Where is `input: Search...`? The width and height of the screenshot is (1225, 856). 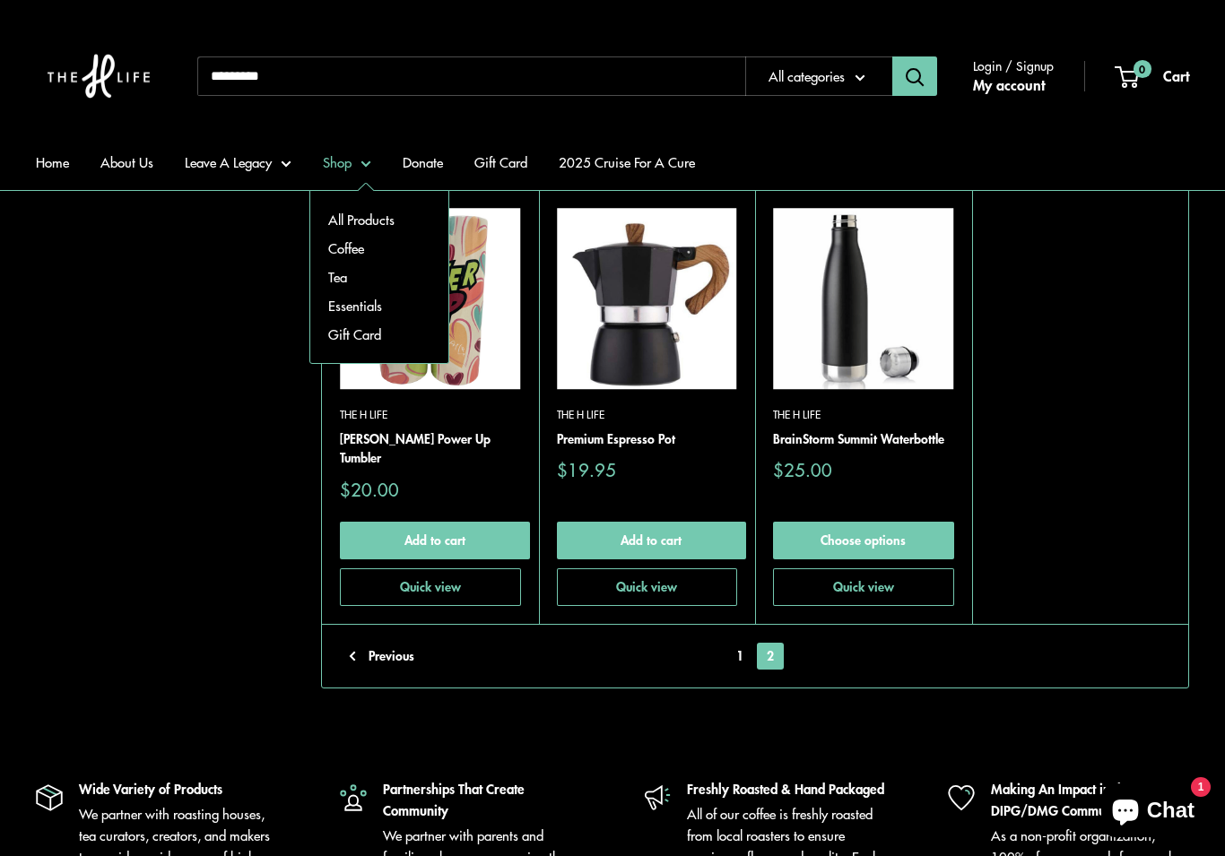 input: Search... is located at coordinates (471, 76).